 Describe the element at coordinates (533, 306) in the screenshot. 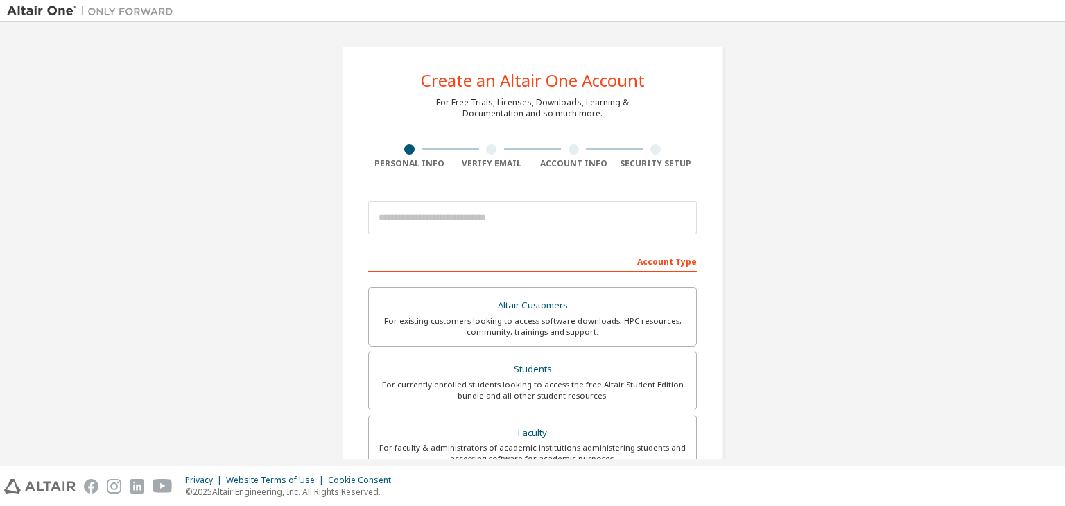

I see `div: Altair Customers` at that location.